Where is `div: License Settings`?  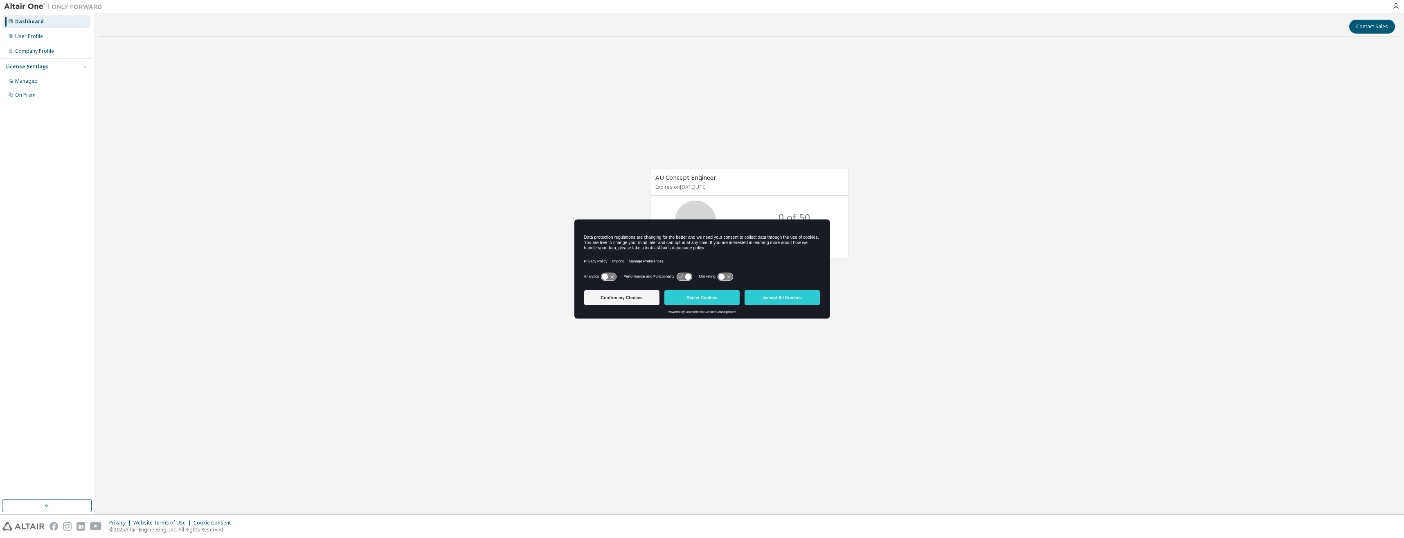
div: License Settings is located at coordinates (27, 67).